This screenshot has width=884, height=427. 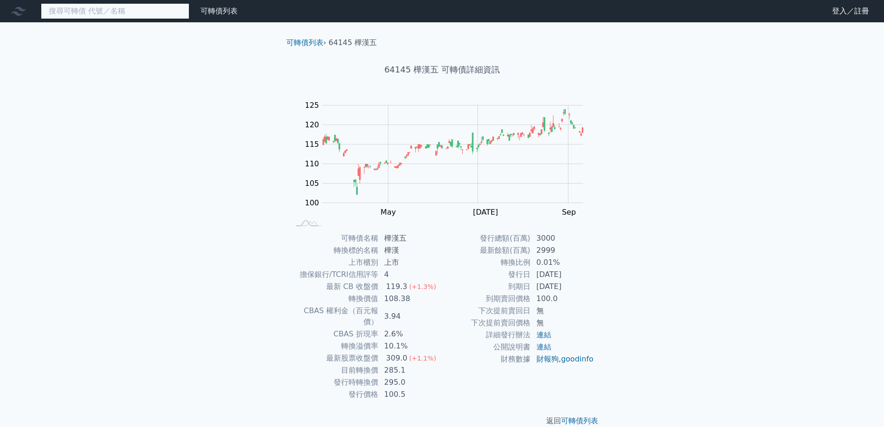 What do you see at coordinates (449, 158) in the screenshot?
I see `g: Chart` at bounding box center [449, 158].